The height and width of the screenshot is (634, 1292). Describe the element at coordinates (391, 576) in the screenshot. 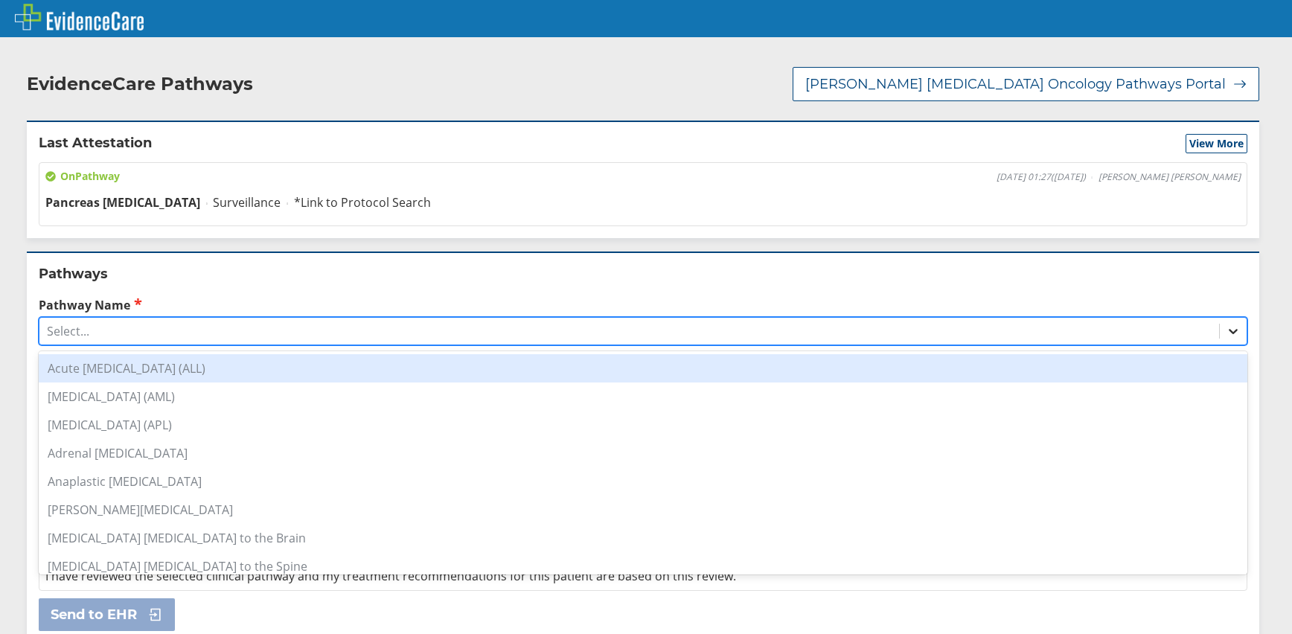

I see `span: I have reviewed the selected clinical pathway and my treatment recommendations for this patient a...` at that location.